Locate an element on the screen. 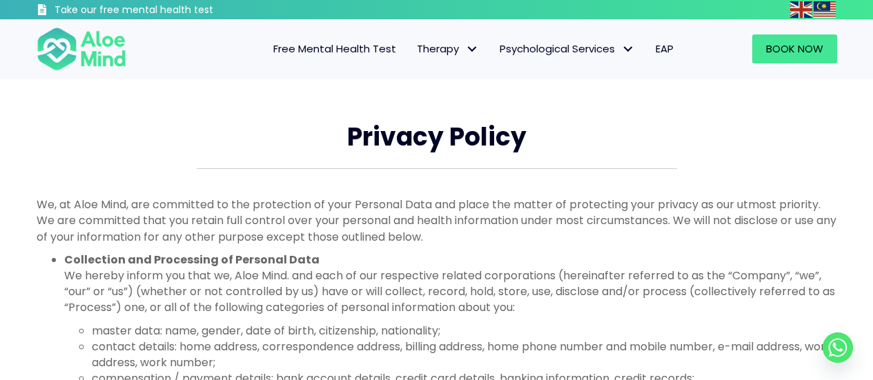 This screenshot has width=873, height=380. img: ms is located at coordinates (824, 10).